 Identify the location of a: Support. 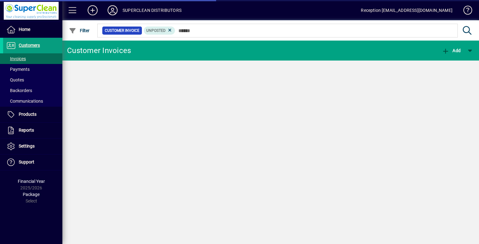
(33, 162).